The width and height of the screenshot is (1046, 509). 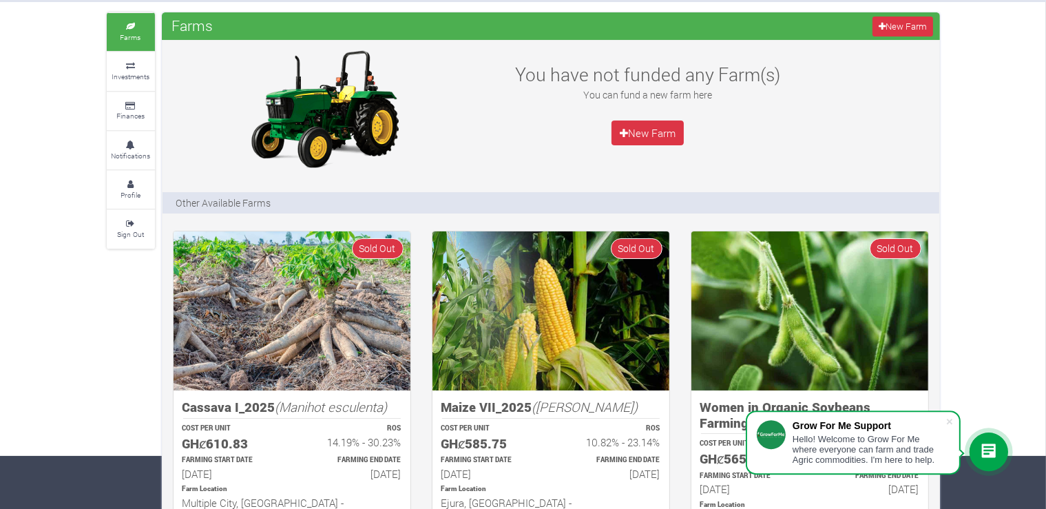 I want to click on div: Hello! Welcome to Grow For Me where everyone can farm and trade Agric commodities. I'm here to help., so click(x=869, y=449).